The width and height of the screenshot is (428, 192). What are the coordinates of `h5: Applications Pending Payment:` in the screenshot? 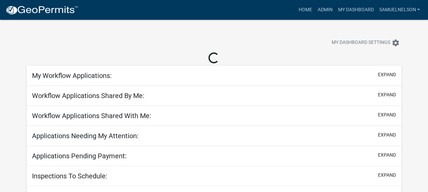 It's located at (79, 156).